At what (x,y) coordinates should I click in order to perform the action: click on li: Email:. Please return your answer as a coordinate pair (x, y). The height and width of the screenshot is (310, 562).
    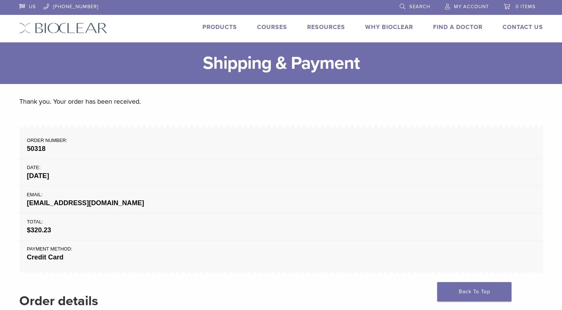
    Looking at the image, I should click on (281, 199).